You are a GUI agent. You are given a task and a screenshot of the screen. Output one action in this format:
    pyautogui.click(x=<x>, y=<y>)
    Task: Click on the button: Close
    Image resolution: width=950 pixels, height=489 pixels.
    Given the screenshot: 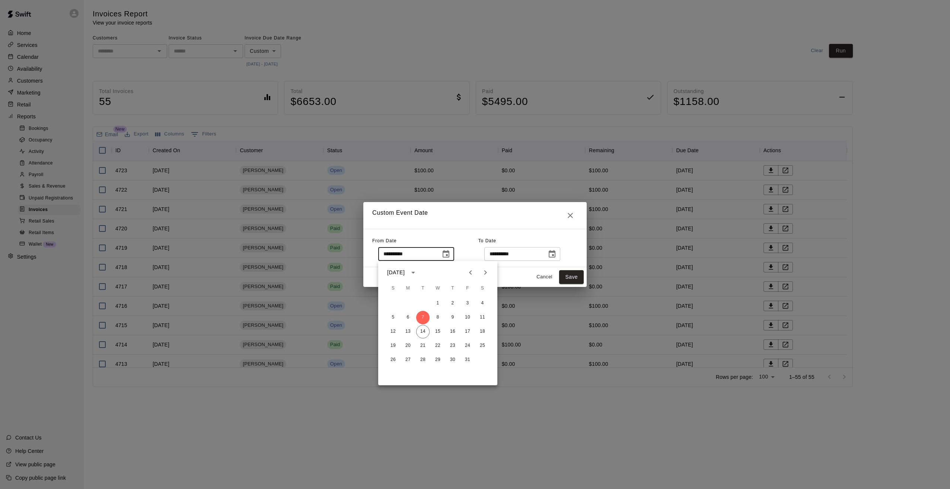 What is the action you would take?
    pyautogui.click(x=571, y=216)
    